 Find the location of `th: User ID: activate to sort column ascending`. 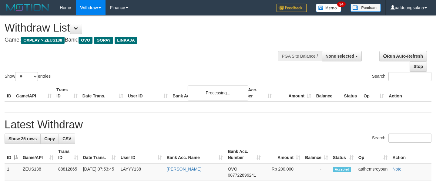

th: User ID: activate to sort column ascending is located at coordinates (141, 154).